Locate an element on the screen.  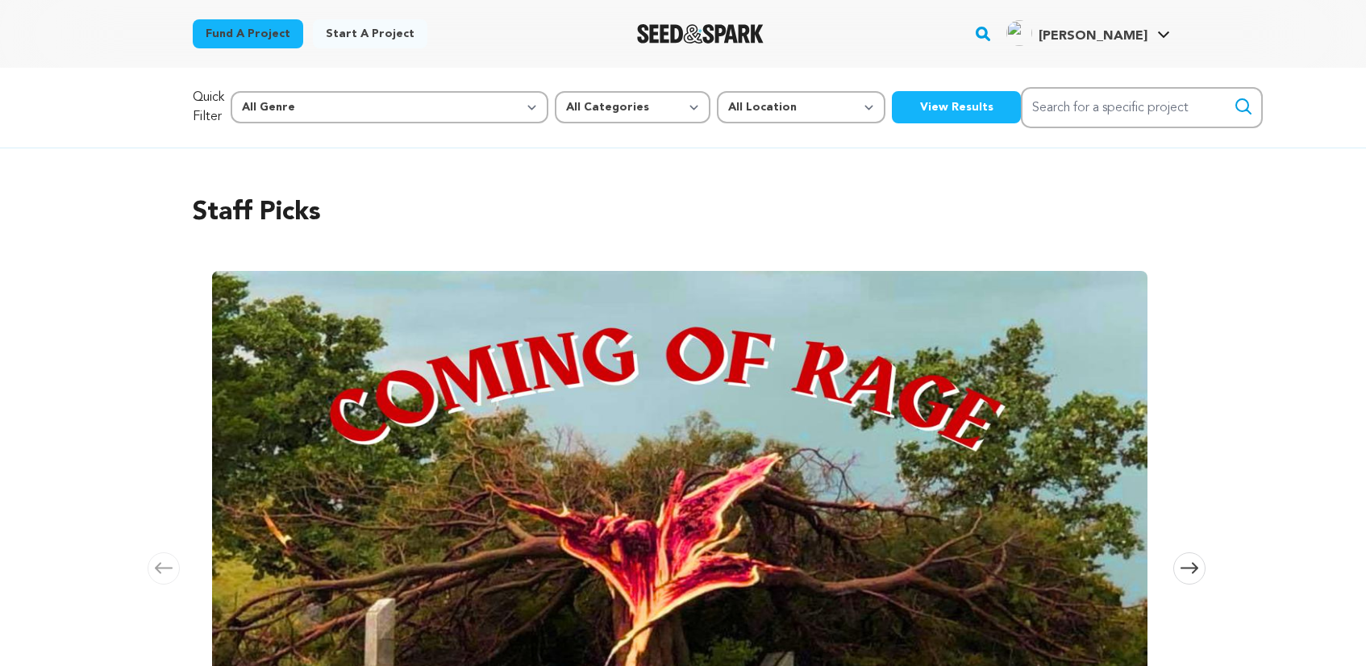
span: Marino C.'s Profile is located at coordinates (1088, 34).